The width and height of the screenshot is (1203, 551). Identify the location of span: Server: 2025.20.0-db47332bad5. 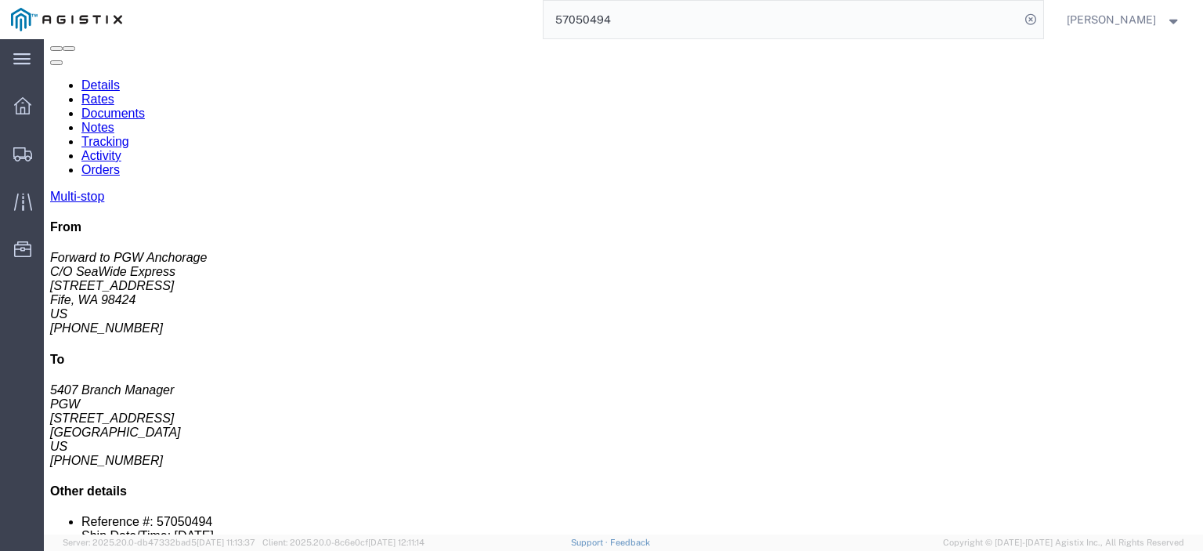
(159, 542).